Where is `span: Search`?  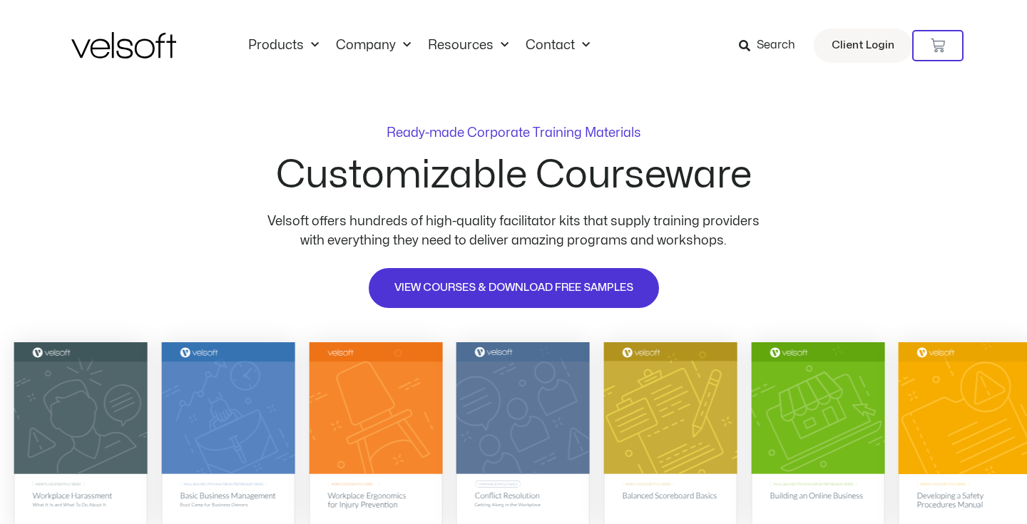
span: Search is located at coordinates (776, 46).